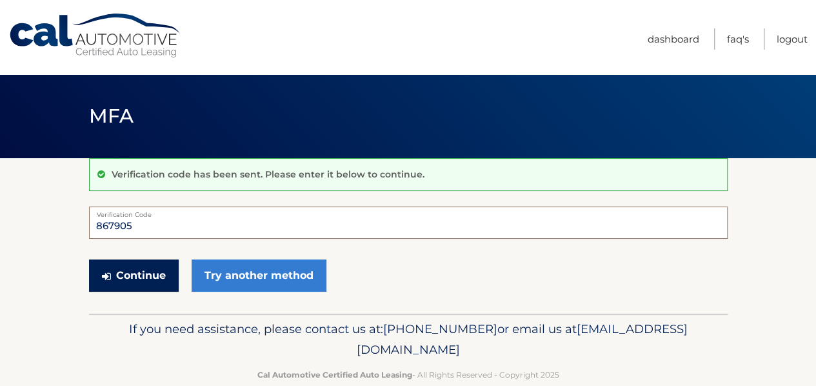 The image size is (816, 386). What do you see at coordinates (259, 276) in the screenshot?
I see `a: Try another method` at bounding box center [259, 276].